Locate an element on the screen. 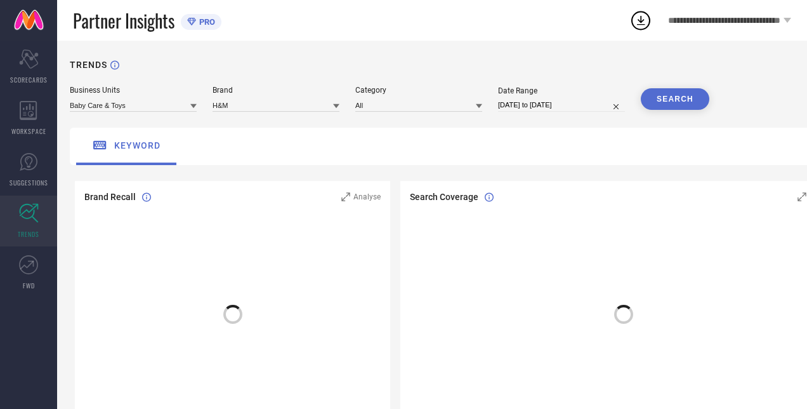 The image size is (807, 409). span: FWD is located at coordinates (29, 285).